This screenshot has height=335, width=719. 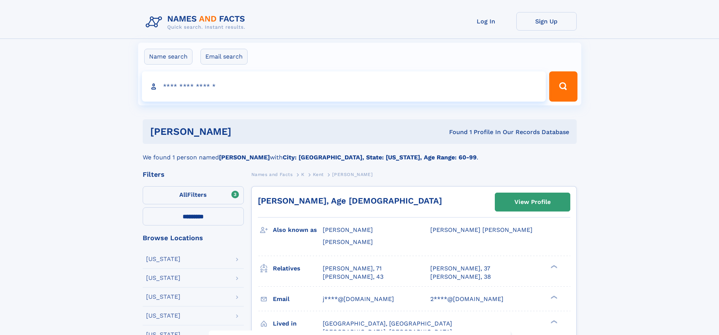 What do you see at coordinates (303, 174) in the screenshot?
I see `a: K` at bounding box center [303, 174].